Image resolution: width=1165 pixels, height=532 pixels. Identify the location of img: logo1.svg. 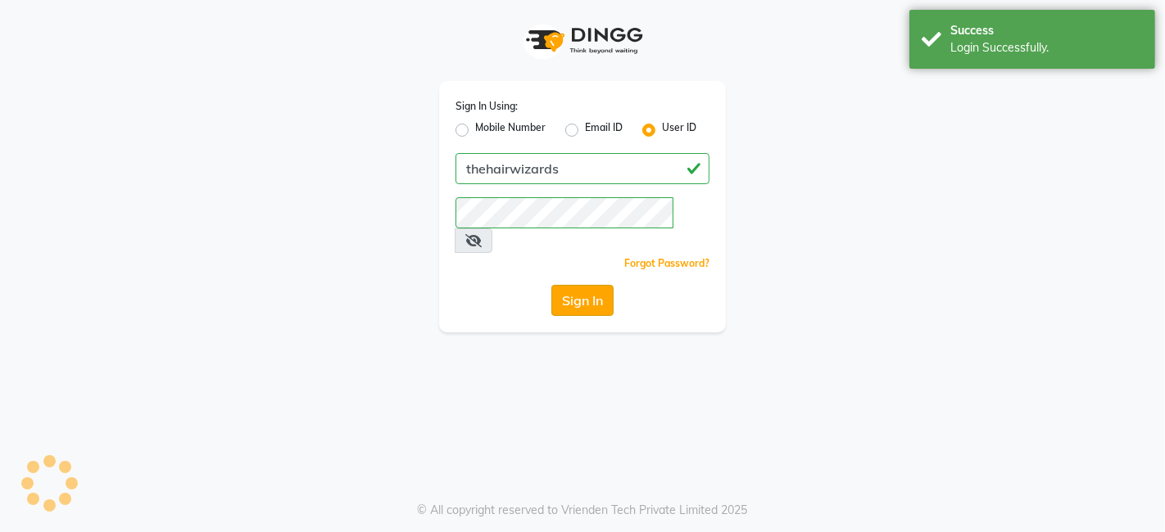
(582, 40).